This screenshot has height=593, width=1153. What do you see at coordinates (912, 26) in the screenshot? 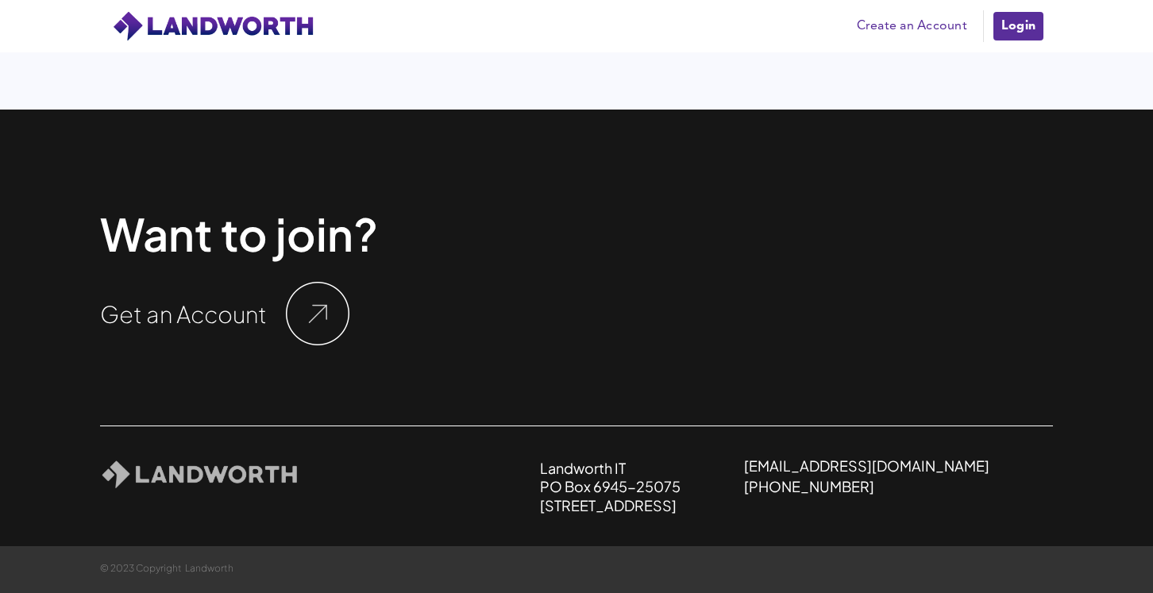
I see `a: Create an Account` at bounding box center [912, 26].